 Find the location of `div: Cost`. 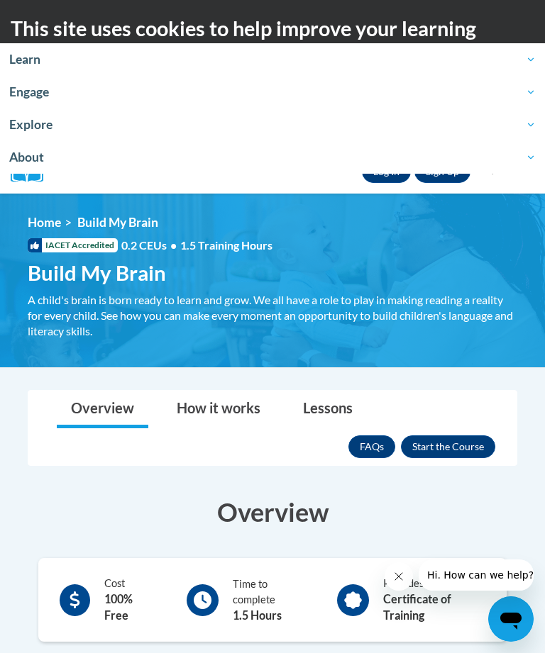

div: Cost is located at coordinates (129, 600).